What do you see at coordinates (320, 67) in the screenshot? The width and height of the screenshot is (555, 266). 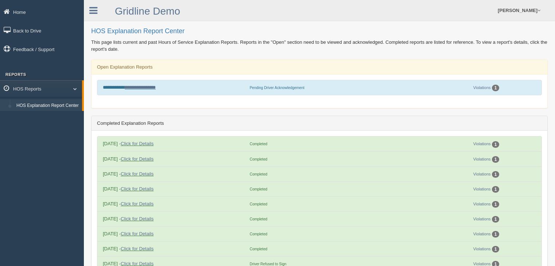 I see `div: Open Explanation Reports` at bounding box center [320, 67].